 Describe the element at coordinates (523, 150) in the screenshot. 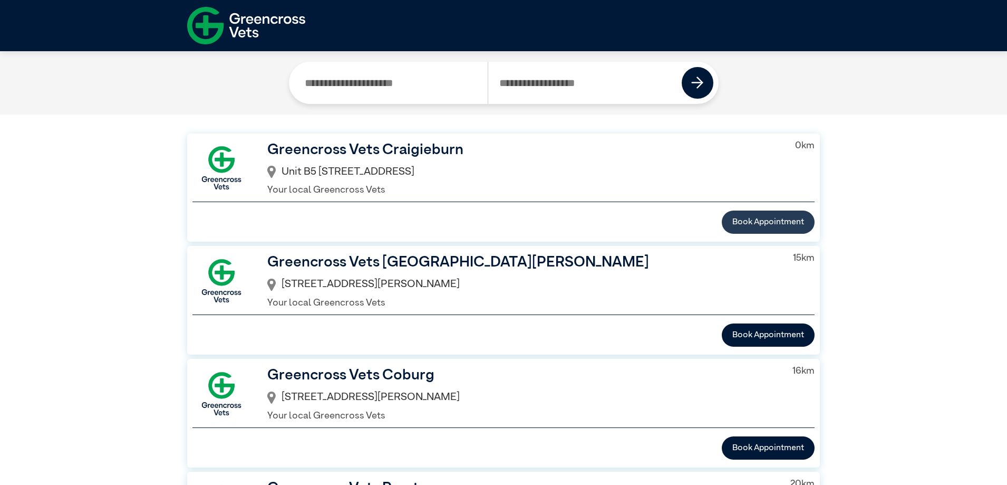

I see `h3: Greencross Vets Craigieburn` at that location.